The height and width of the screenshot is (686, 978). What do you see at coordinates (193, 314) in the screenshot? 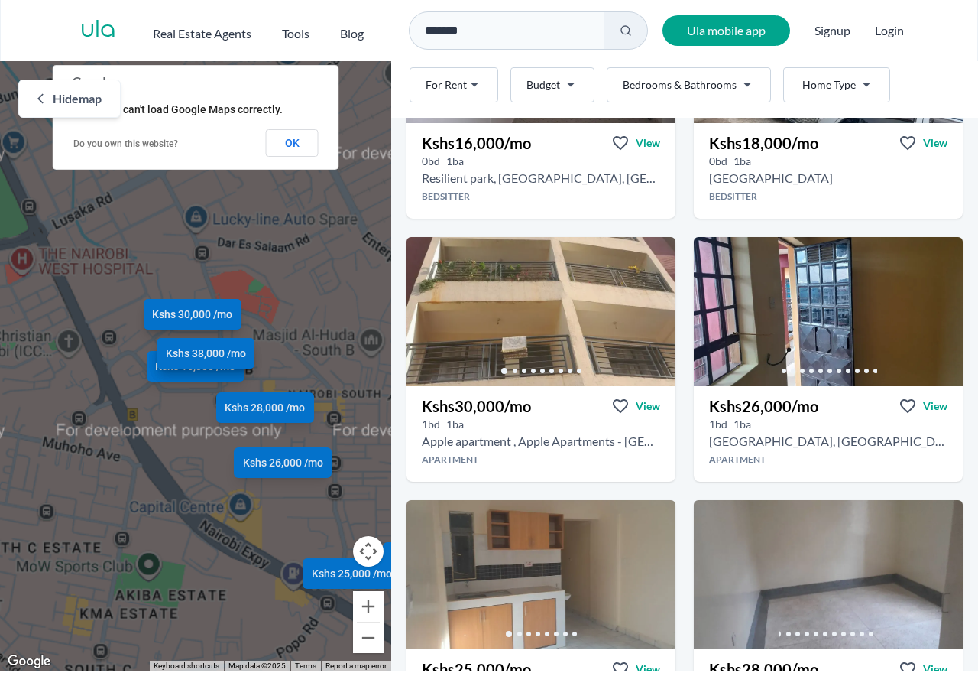
I see `a: Kshs 30,000 /mo` at bounding box center [193, 314].